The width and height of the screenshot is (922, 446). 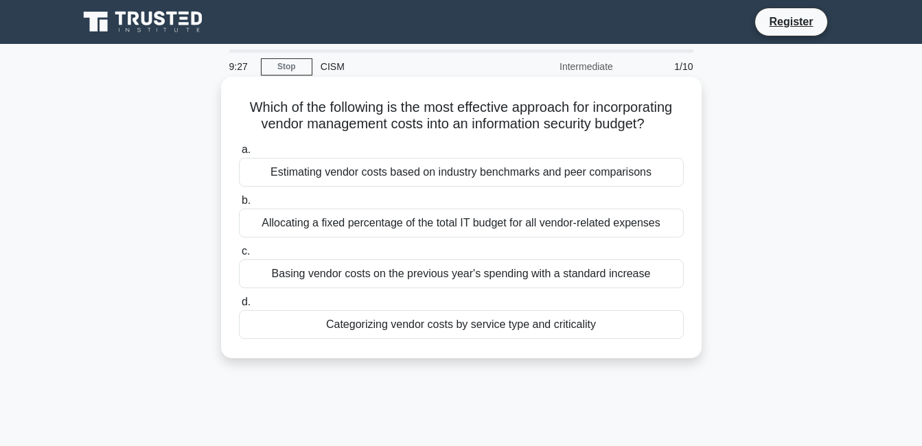 I want to click on div: 9:27, so click(x=241, y=67).